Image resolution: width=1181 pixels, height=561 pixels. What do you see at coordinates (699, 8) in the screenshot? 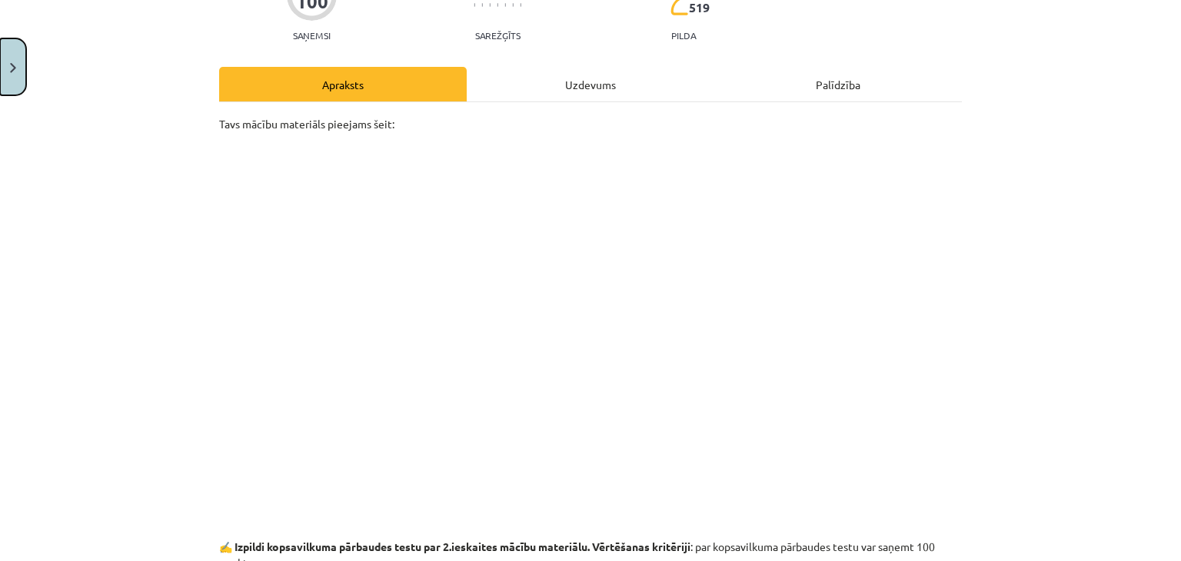
I see `span: 519` at bounding box center [699, 8].